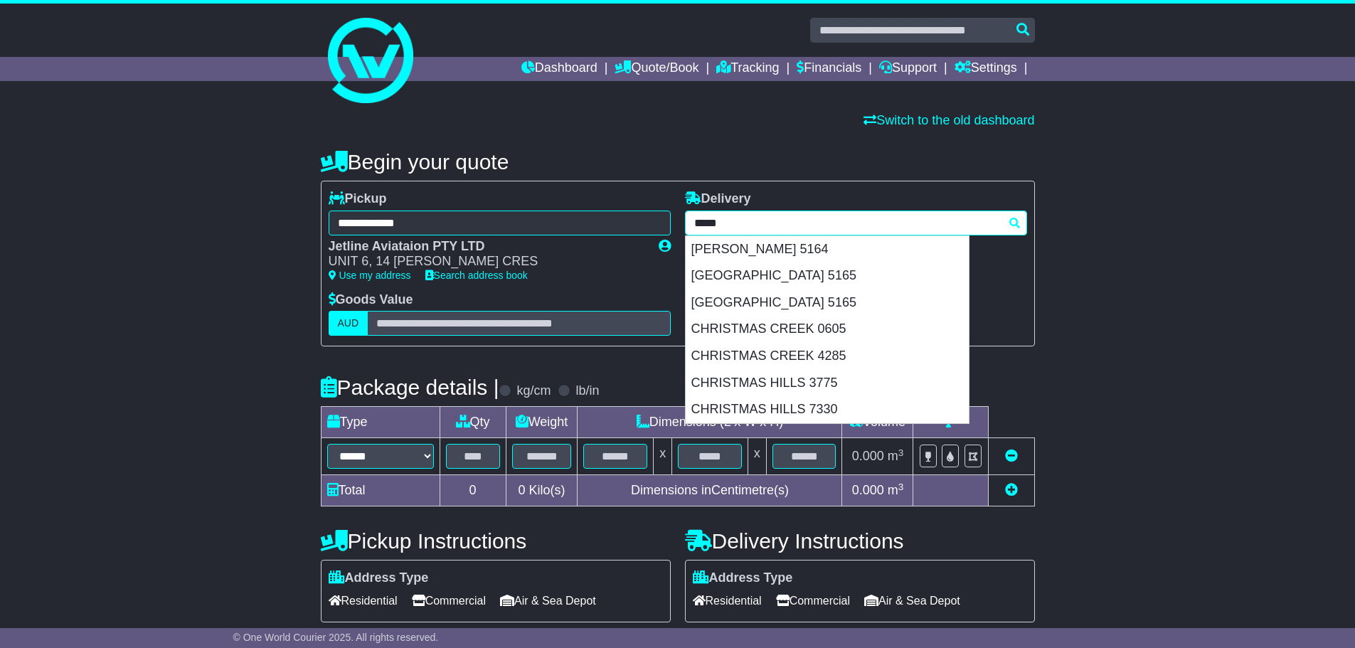  I want to click on span: 0, so click(521, 490).